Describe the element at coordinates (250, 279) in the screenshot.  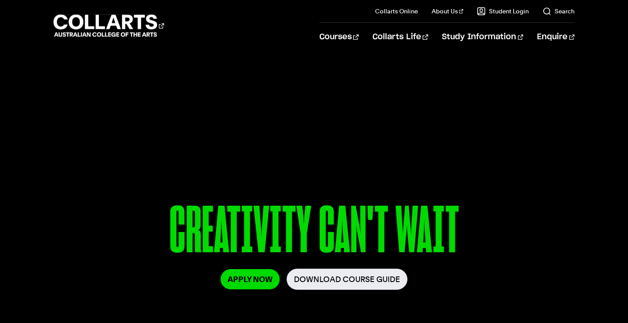
I see `a: Apply Now` at that location.